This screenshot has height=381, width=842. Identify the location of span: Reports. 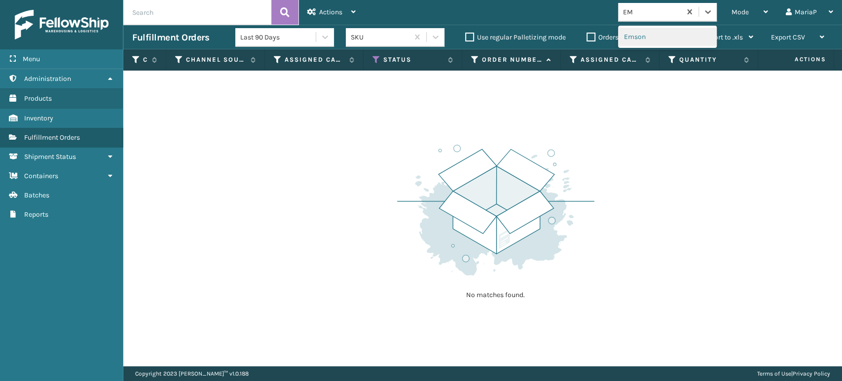
(36, 214).